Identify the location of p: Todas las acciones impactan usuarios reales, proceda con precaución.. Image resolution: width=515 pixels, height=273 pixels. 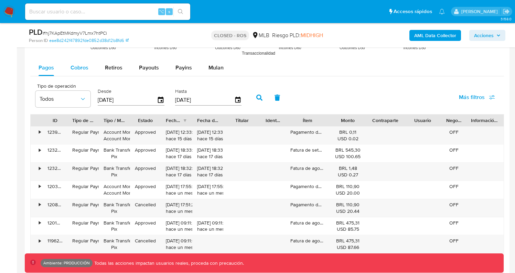
(168, 263).